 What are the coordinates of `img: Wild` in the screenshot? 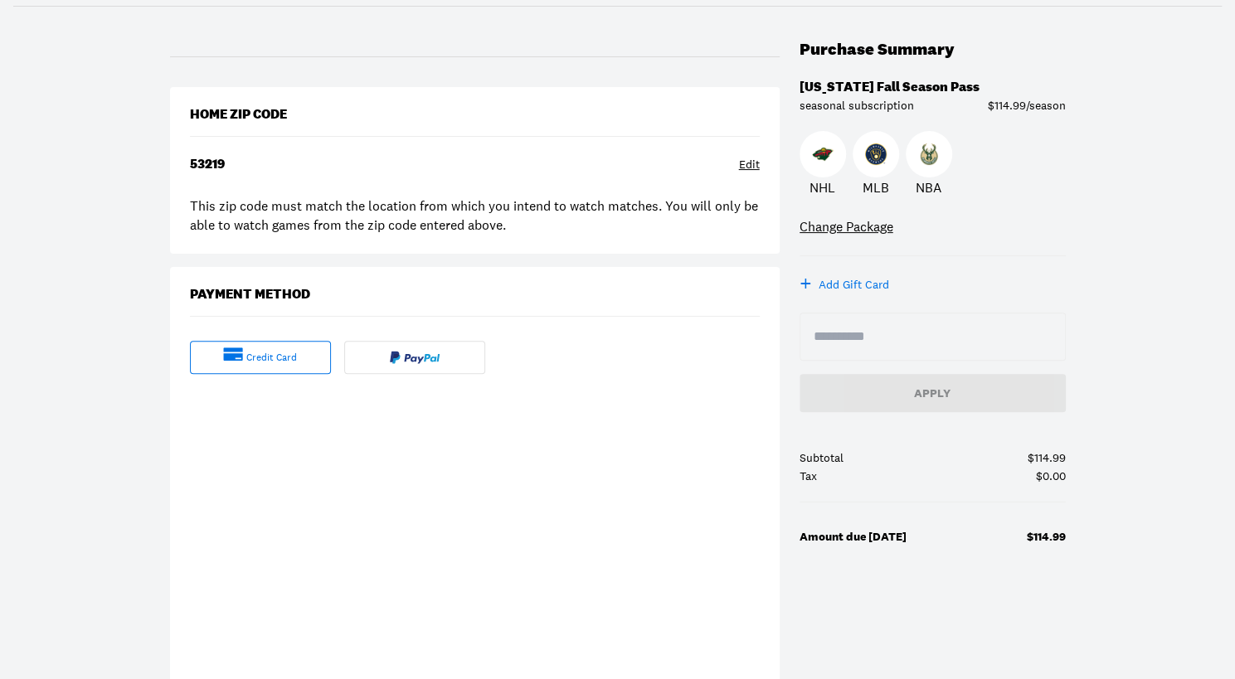 It's located at (823, 154).